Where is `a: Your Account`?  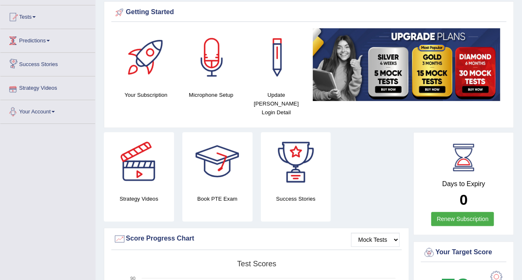 a: Your Account is located at coordinates (48, 110).